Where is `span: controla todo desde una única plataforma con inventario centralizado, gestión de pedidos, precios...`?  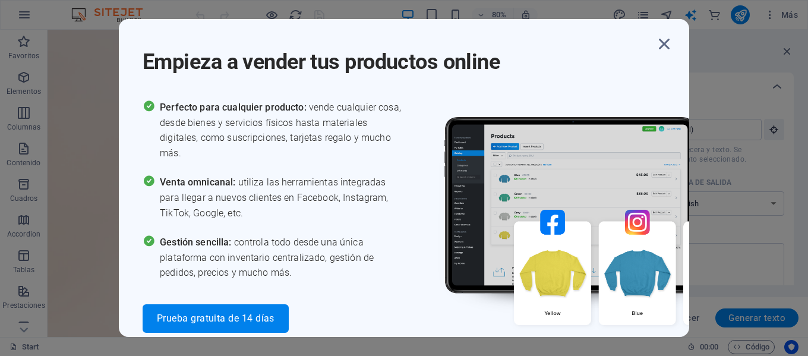 span: controla todo desde una única plataforma con inventario centralizado, gestión de pedidos, precios... is located at coordinates (282, 257).